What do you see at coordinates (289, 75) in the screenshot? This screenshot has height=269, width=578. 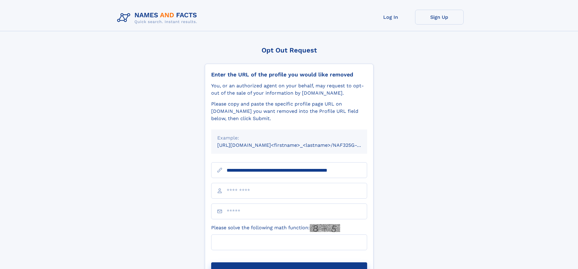 I see `div: Enter the URL of the profile you would like removed` at bounding box center [289, 75].